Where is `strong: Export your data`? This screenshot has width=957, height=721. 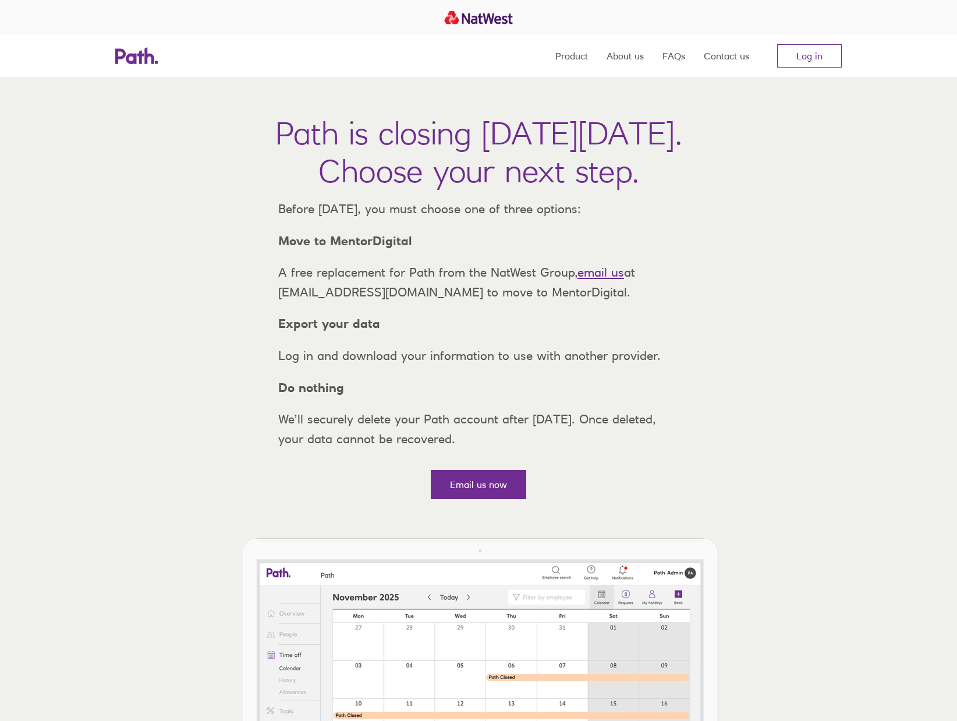 strong: Export your data is located at coordinates (329, 323).